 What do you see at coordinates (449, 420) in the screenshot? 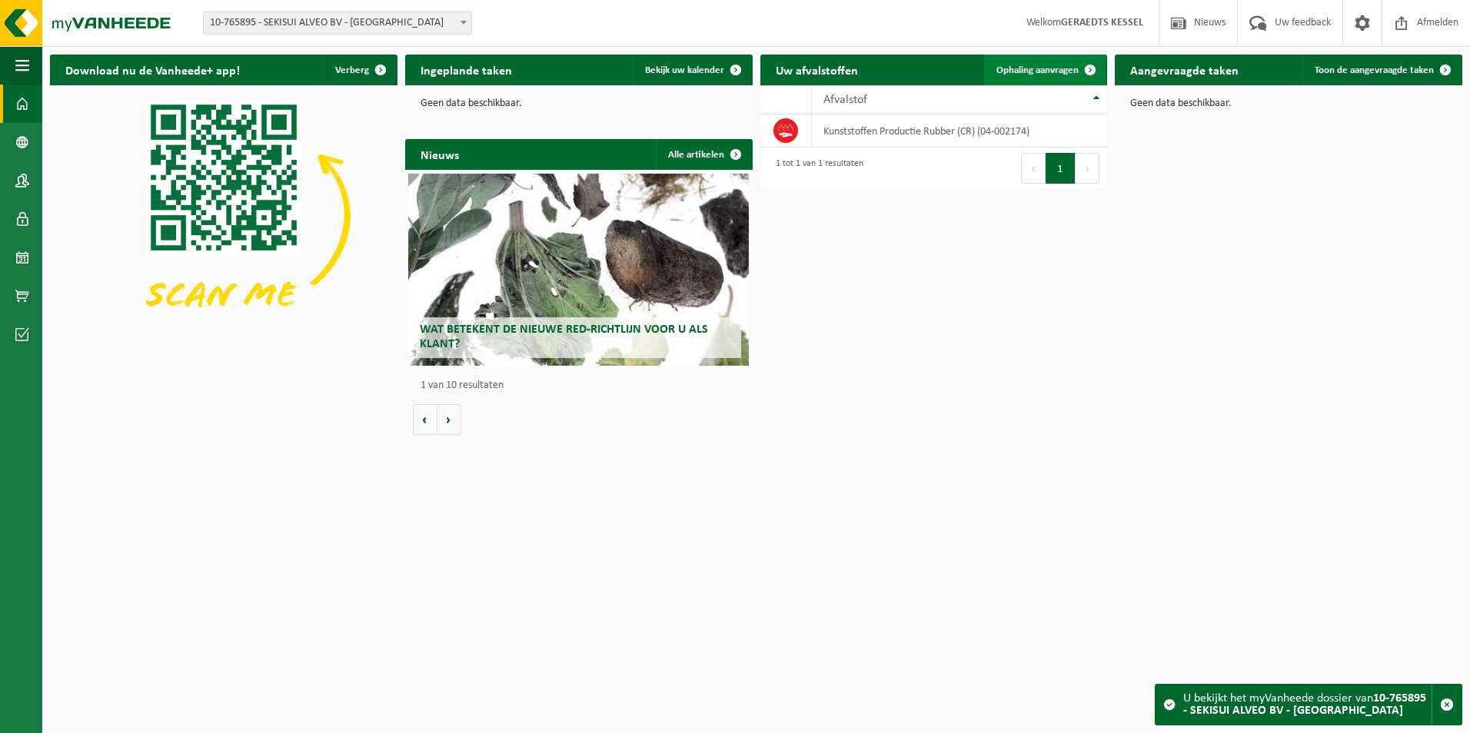
I see `button: Volgende` at bounding box center [449, 420].